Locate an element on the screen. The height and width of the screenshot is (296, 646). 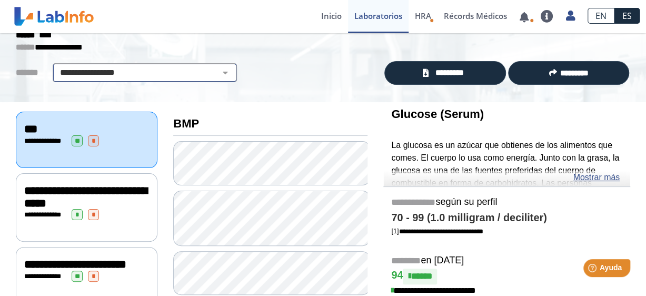
b: Glucose (Serum) is located at coordinates (438, 114).